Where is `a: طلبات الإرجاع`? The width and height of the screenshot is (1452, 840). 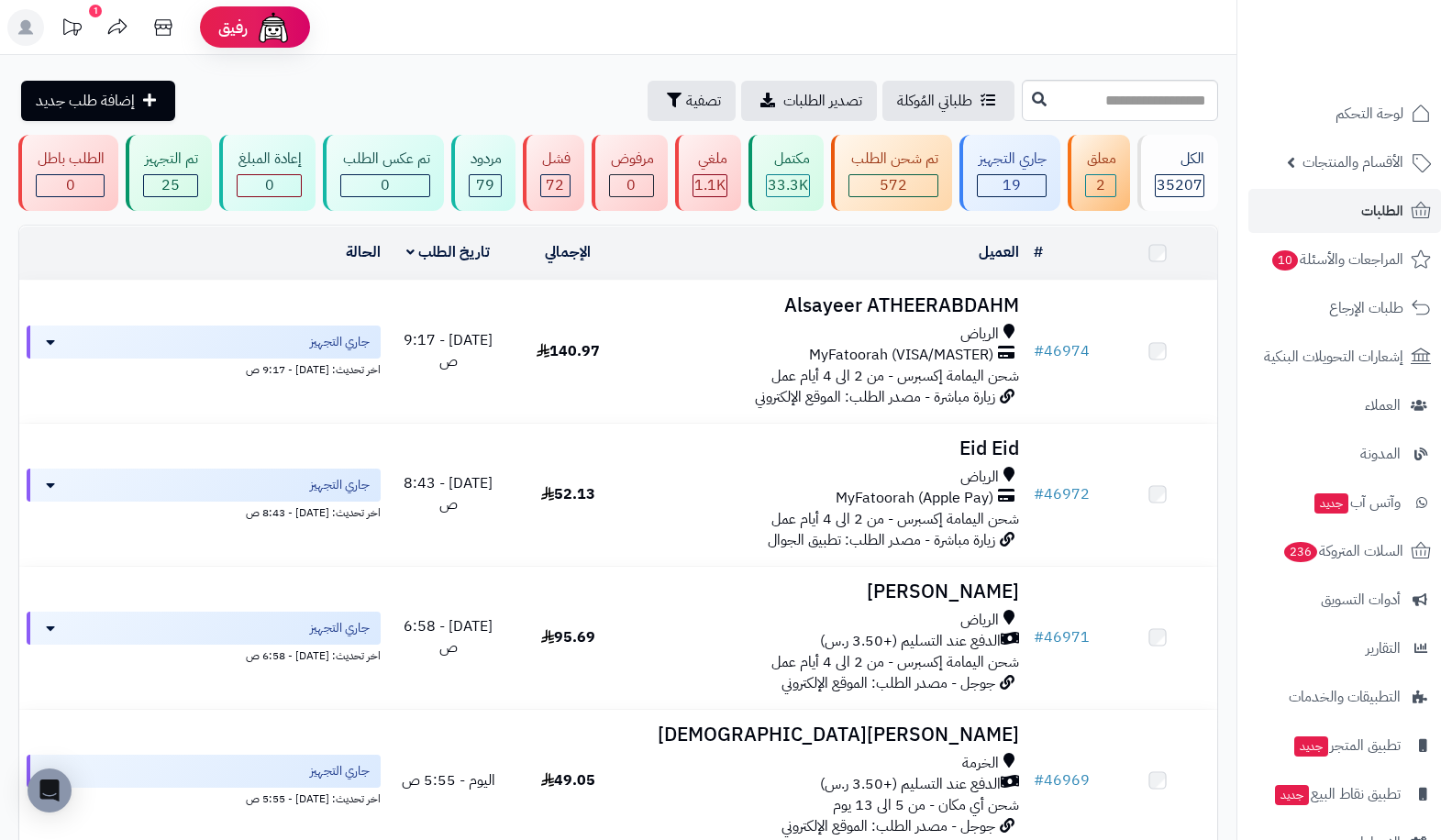 a: طلبات الإرجاع is located at coordinates (1345, 308).